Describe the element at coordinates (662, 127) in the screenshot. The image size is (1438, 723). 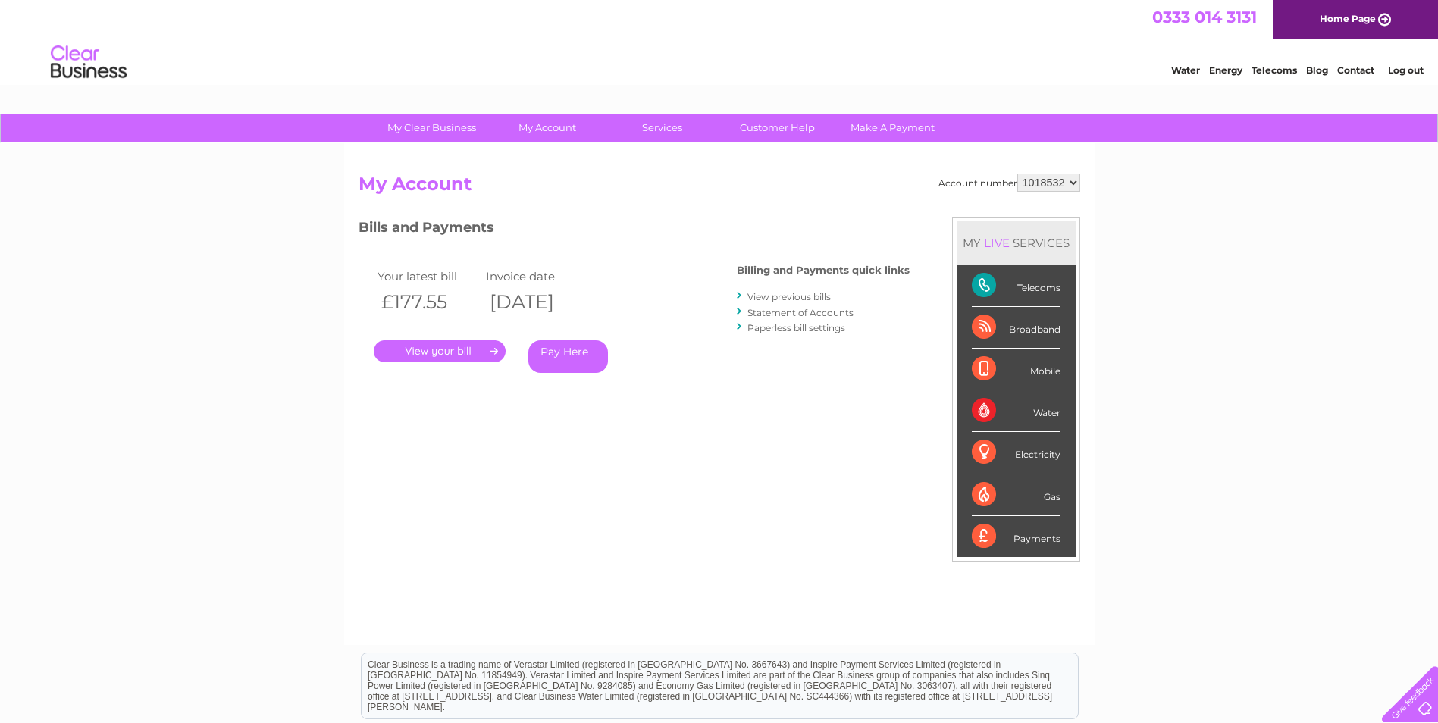
I see `a: Services` at that location.